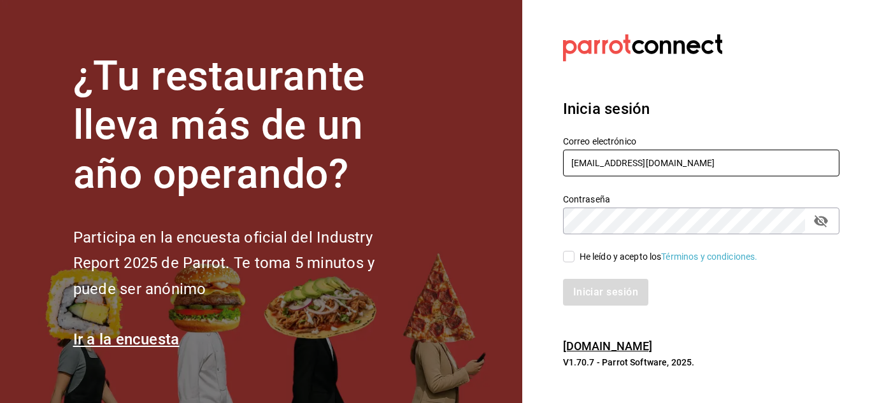 Image resolution: width=870 pixels, height=403 pixels. Describe the element at coordinates (245, 264) in the screenshot. I see `h2: Participa en la encuesta oficial del Industry Report 2025 de Parrot. Te toma 5 minutos y puede se...` at that location.